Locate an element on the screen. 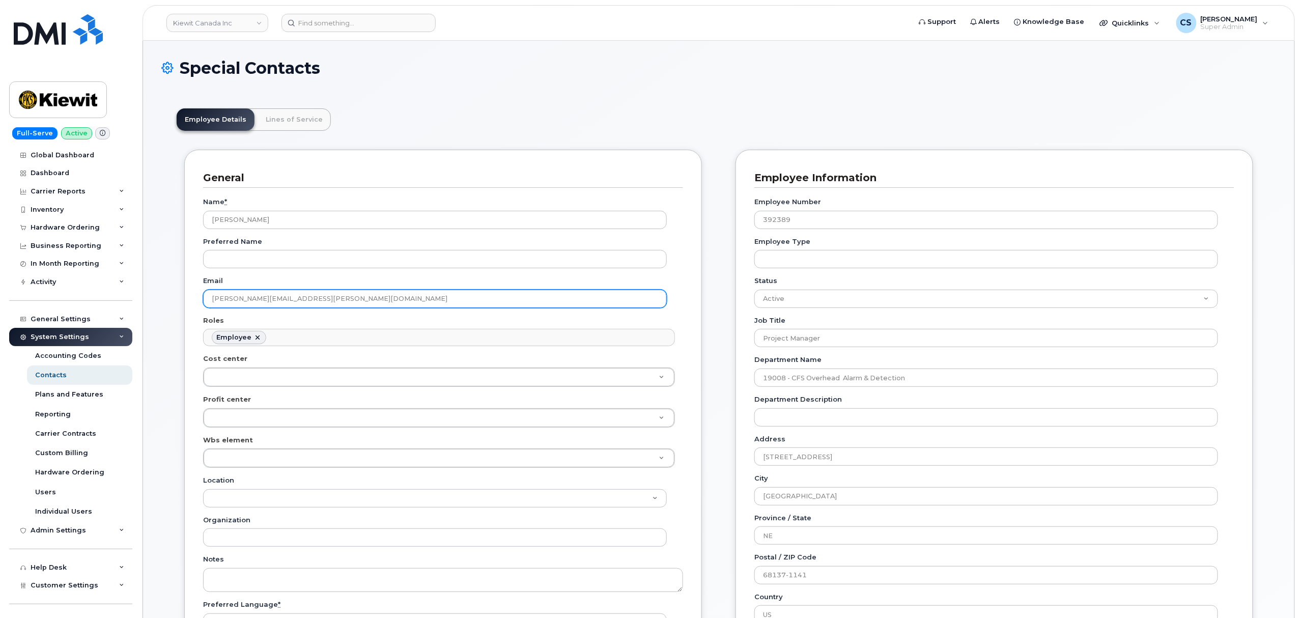  label: Preferred Language is located at coordinates (242, 604).